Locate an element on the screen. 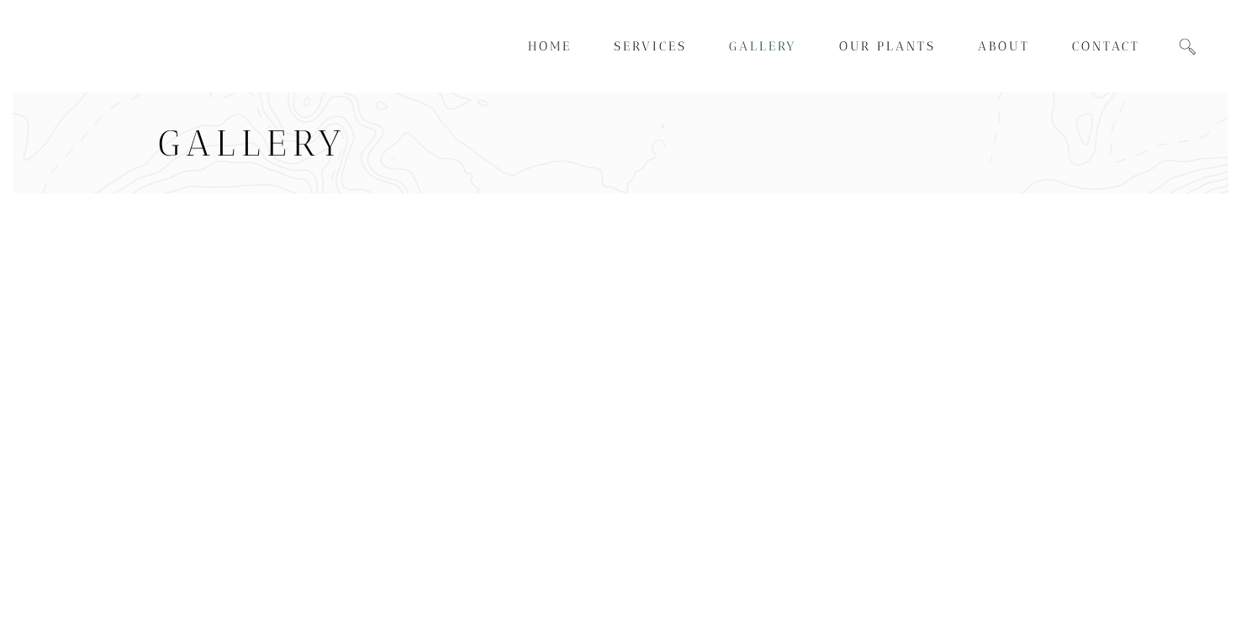  span: Home is located at coordinates (550, 46).